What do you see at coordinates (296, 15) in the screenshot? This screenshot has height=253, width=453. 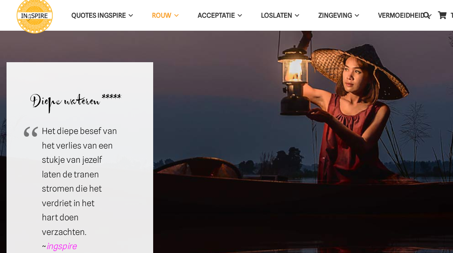 I see `span: Loslaten Menu` at bounding box center [296, 15].